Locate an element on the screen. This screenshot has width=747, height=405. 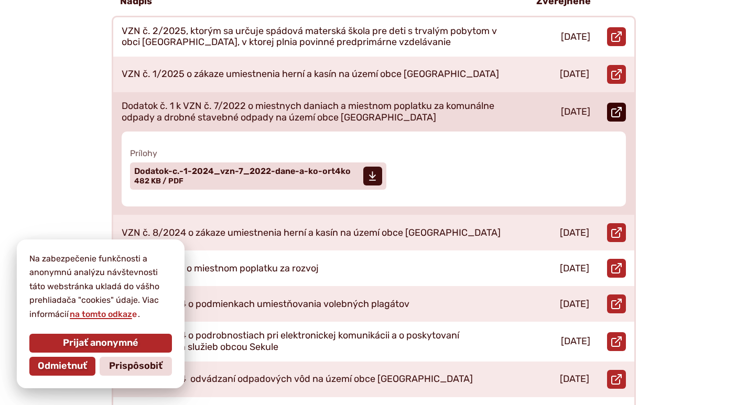
p: VZN č. 7/2024 o miestnom poplatku za rozvoj is located at coordinates (220, 269).